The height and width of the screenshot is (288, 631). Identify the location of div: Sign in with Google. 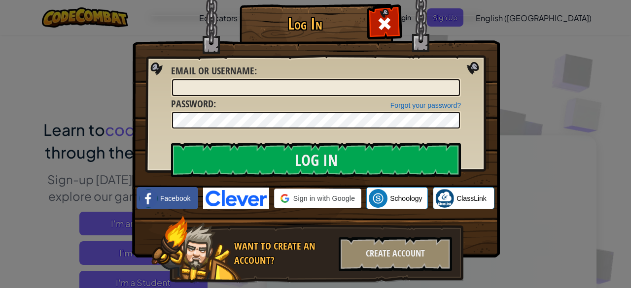
(317, 199).